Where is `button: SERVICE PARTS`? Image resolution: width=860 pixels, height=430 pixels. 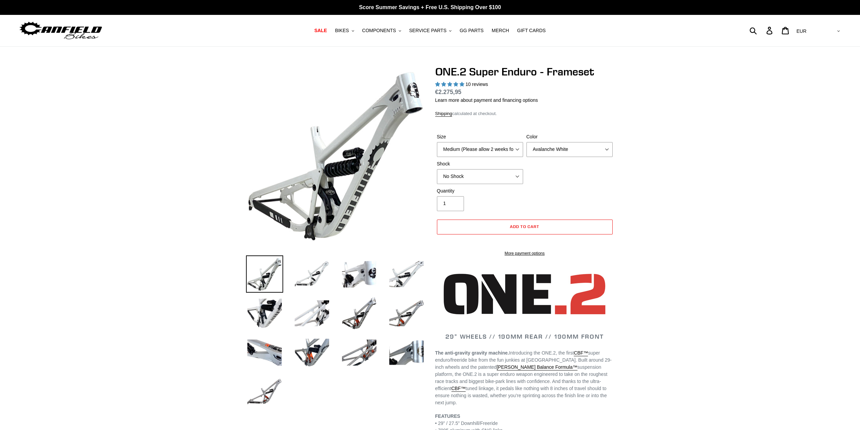
button: SERVICE PARTS is located at coordinates (430, 30).